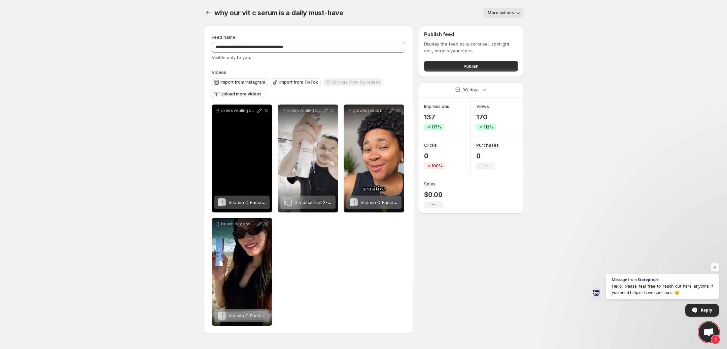  What do you see at coordinates (489, 127) in the screenshot?
I see `span: 113%` at bounding box center [489, 127].